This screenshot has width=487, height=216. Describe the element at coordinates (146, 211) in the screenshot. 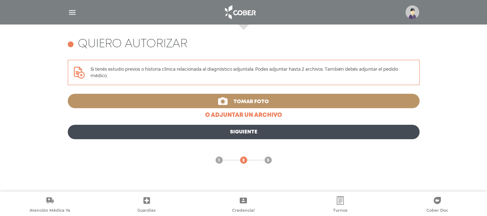

I see `span: Guardias` at that location.